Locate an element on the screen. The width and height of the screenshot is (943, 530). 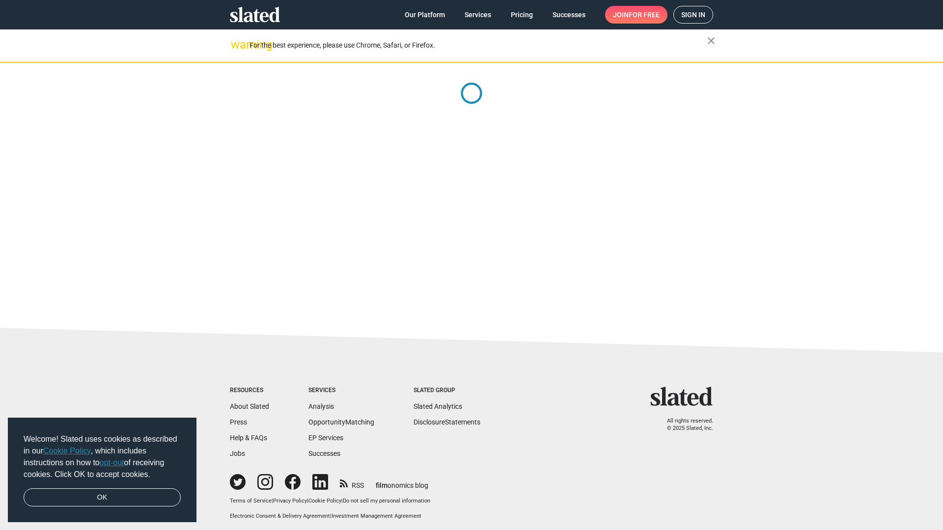
span: Our Platform is located at coordinates (425, 15).